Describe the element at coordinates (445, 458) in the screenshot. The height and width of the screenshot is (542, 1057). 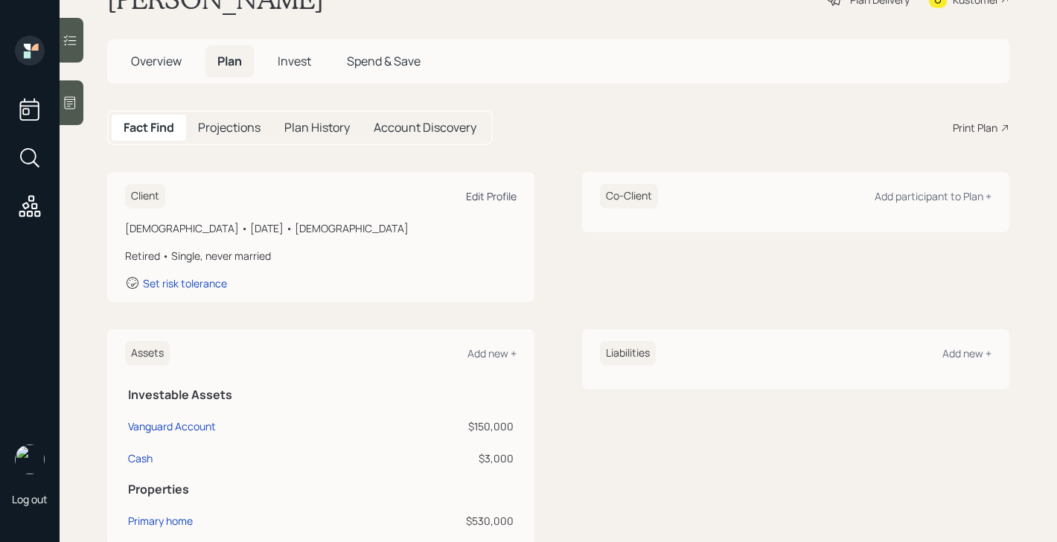
I see `div: $3,000` at that location.